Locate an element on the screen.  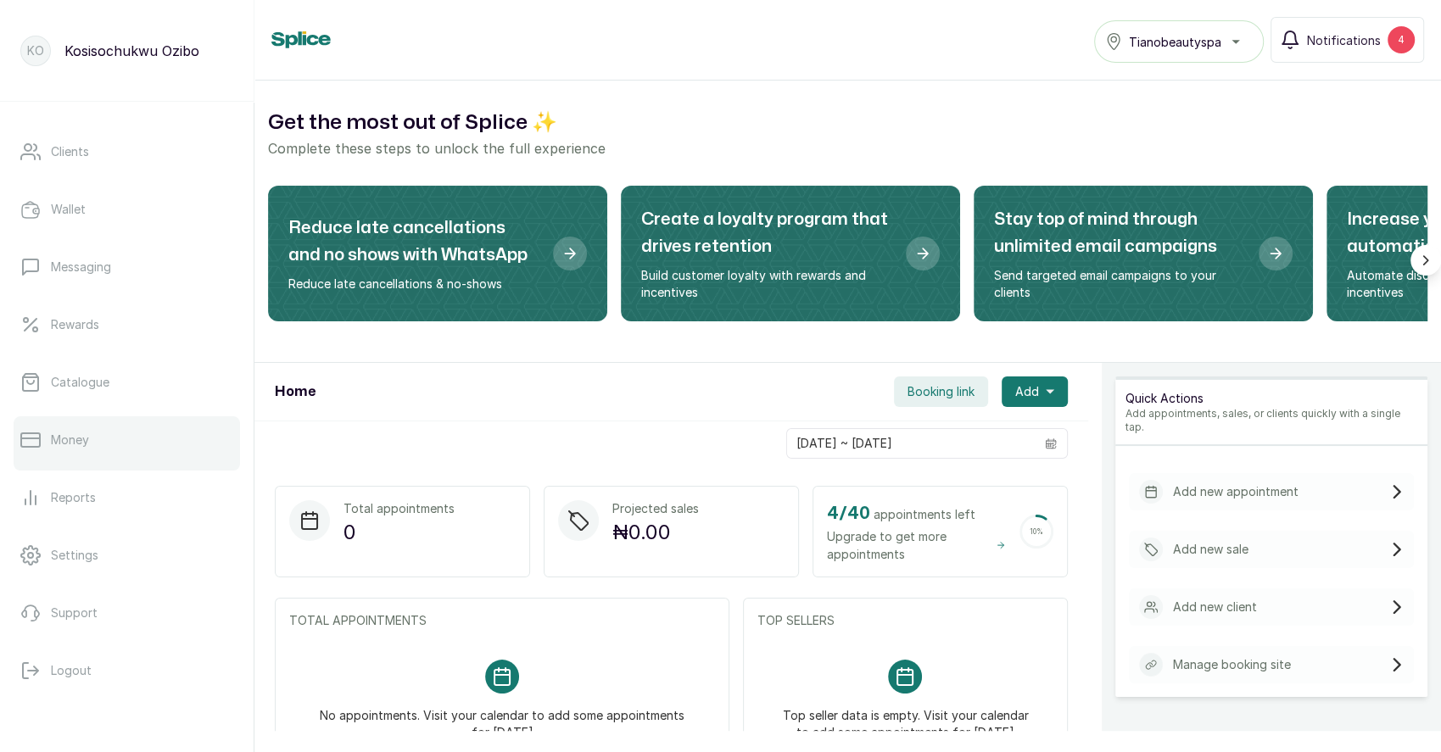
p: TOP SELLERS is located at coordinates (905, 621).